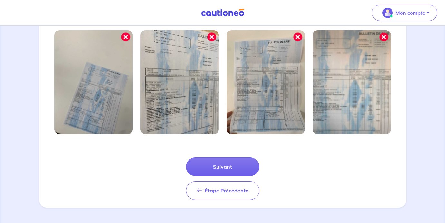 This screenshot has width=445, height=223. Describe the element at coordinates (226, 191) in the screenshot. I see `span: Étape Précédente` at that location.